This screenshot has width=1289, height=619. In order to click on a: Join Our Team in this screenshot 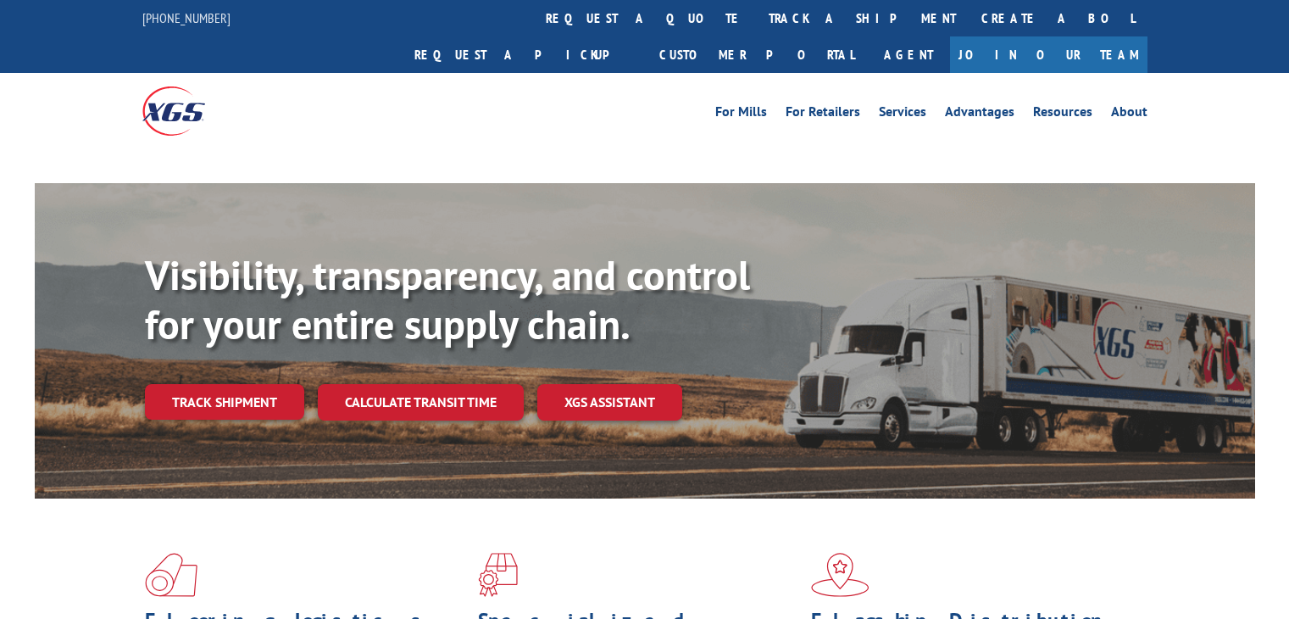, I will do `click(1048, 54)`.